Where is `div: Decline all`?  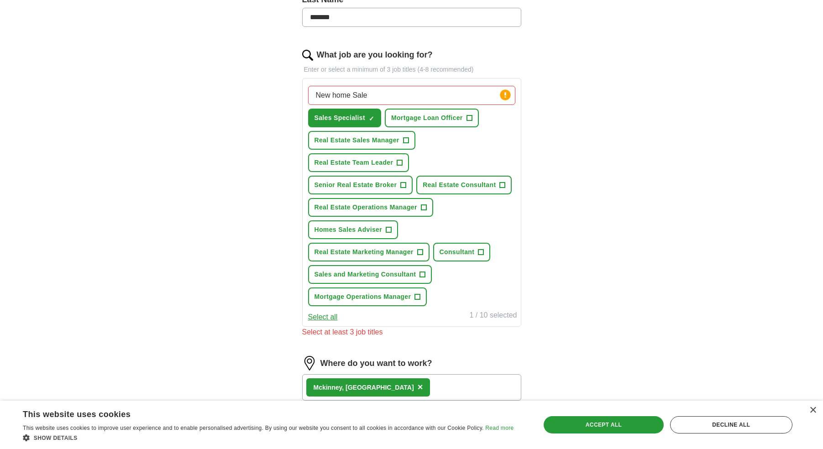
div: Decline all is located at coordinates (731, 425).